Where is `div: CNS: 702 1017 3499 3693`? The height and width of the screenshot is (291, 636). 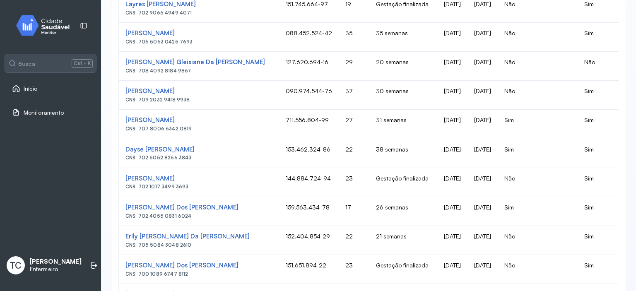 div: CNS: 702 1017 3499 3693 is located at coordinates (199, 187).